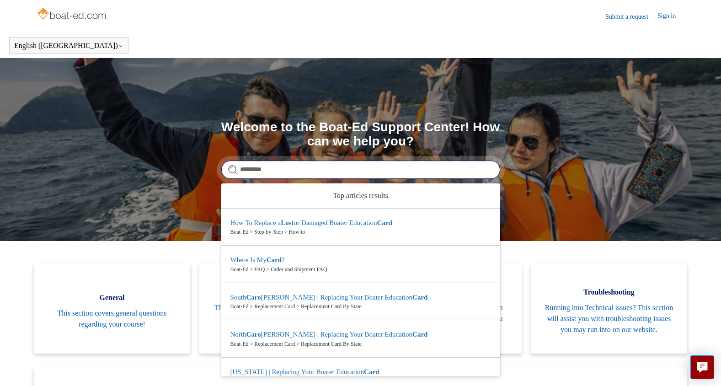 The width and height of the screenshot is (721, 386). What do you see at coordinates (361, 134) in the screenshot?
I see `h1: Welcome to the Boat-Ed Support Center! How can we help you?` at bounding box center [361, 134].